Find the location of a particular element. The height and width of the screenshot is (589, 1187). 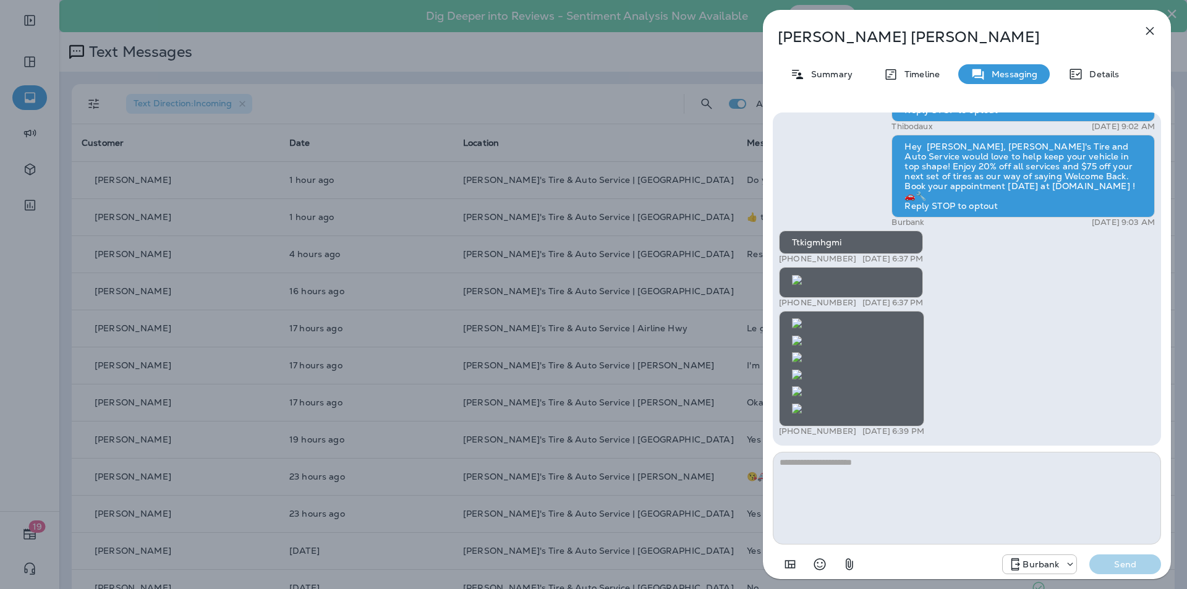

p: Summary is located at coordinates (828, 74).